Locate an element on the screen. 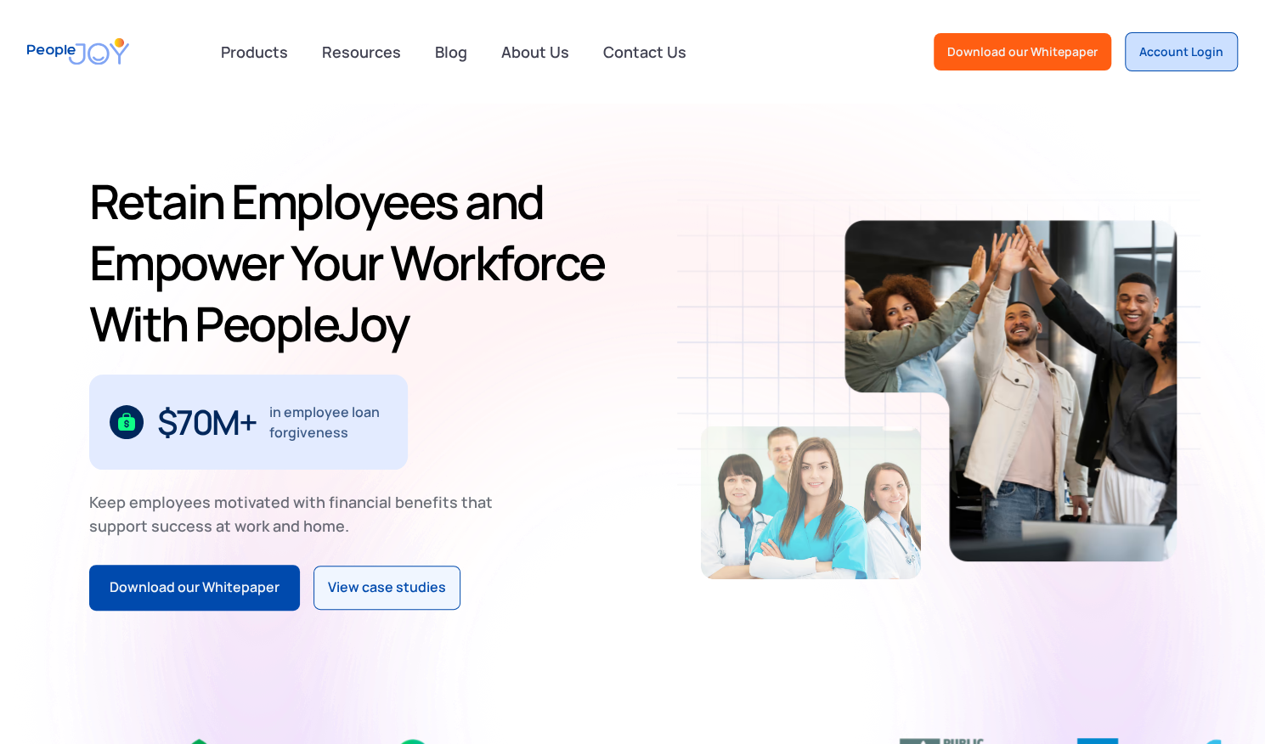  div: in employee loan forgiveness is located at coordinates (328, 422).